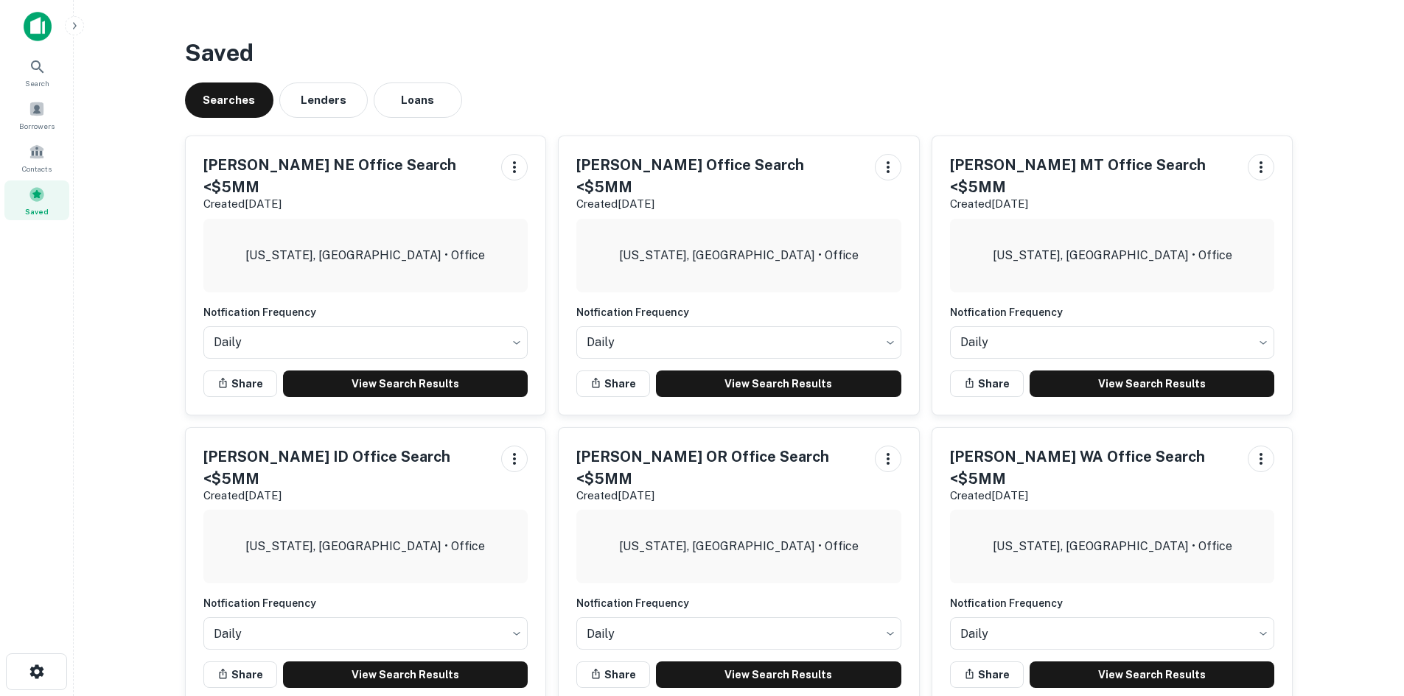 Image resolution: width=1404 pixels, height=696 pixels. I want to click on a: Borrowers, so click(37, 115).